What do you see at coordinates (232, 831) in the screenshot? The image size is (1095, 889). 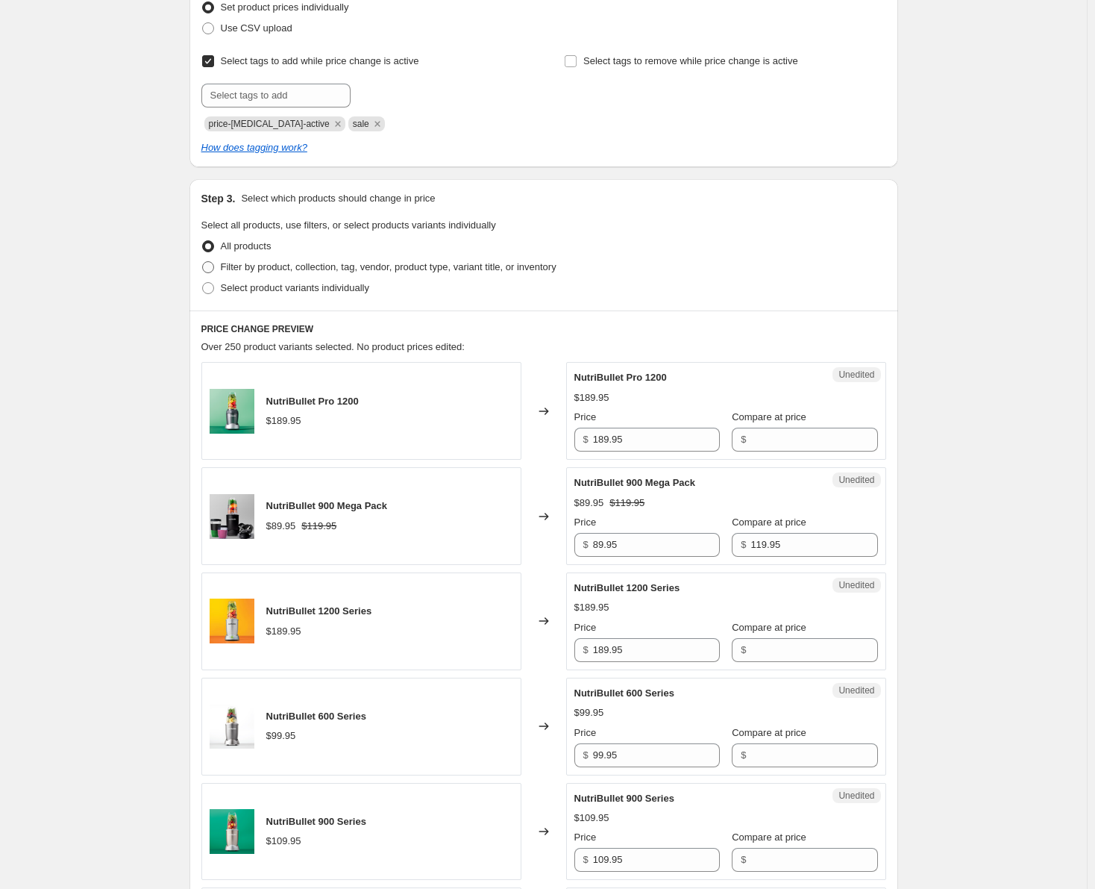 I see `img: Untitleddesign_80x.png` at bounding box center [232, 831].